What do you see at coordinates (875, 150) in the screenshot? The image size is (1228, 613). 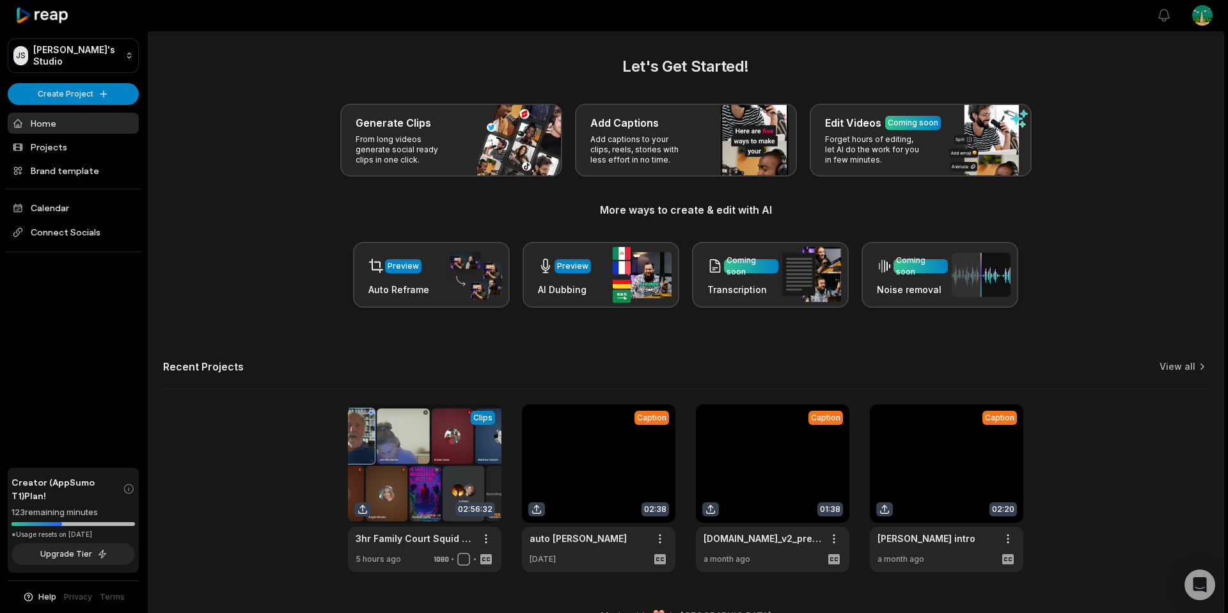 I see `p: Forget hours of editing, let AI do the work for you in few minutes.` at bounding box center [875, 150].